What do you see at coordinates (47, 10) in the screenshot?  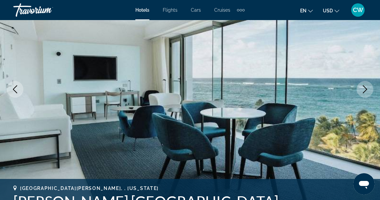 I see `a: Travorium` at bounding box center [47, 10].